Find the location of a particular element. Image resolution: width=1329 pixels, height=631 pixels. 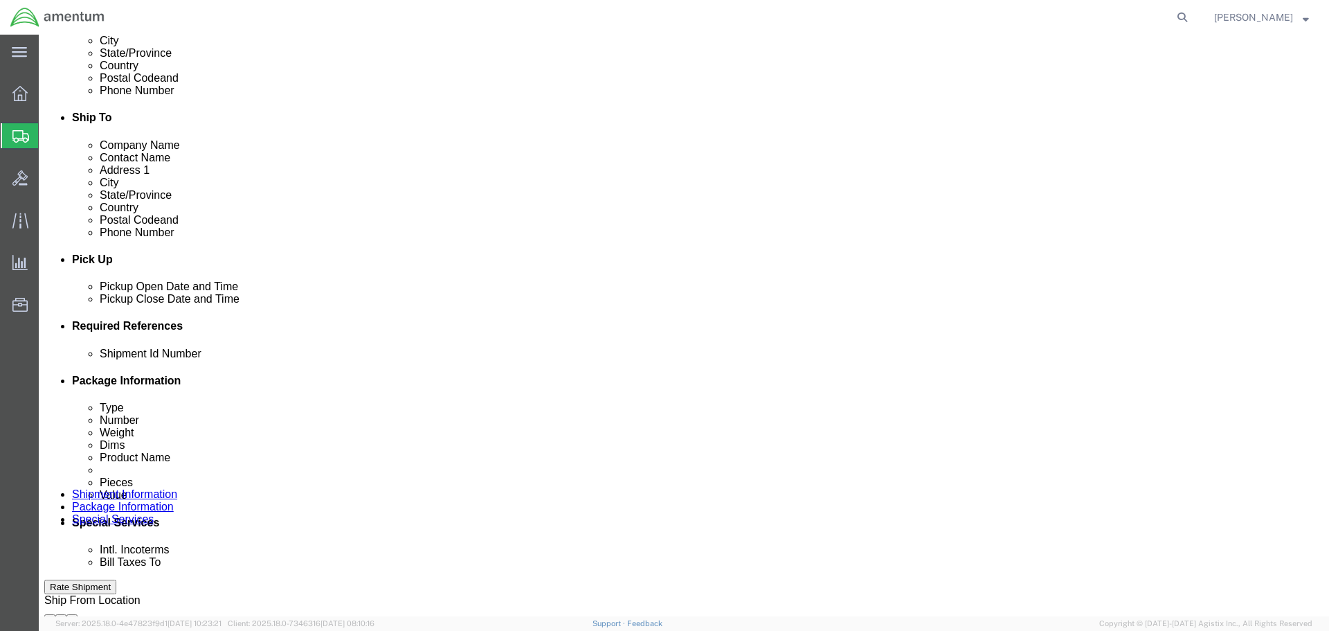

a: Support is located at coordinates (610, 623).